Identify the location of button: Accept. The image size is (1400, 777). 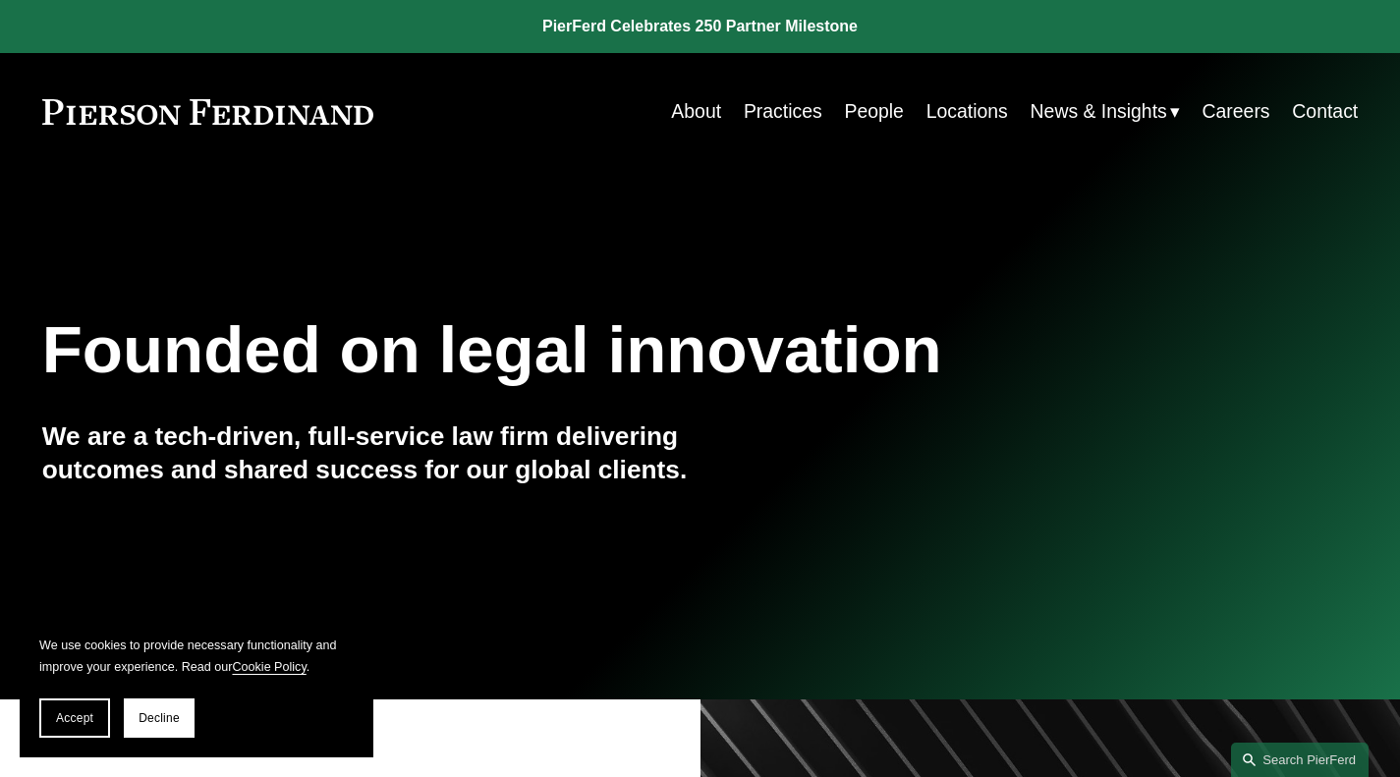
(75, 718).